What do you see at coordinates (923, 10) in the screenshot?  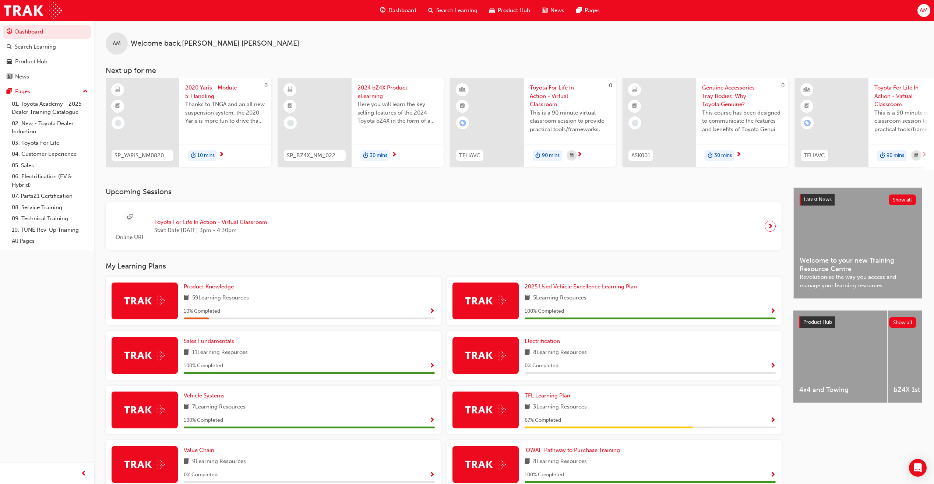 I see `button: AM` at bounding box center [923, 10].